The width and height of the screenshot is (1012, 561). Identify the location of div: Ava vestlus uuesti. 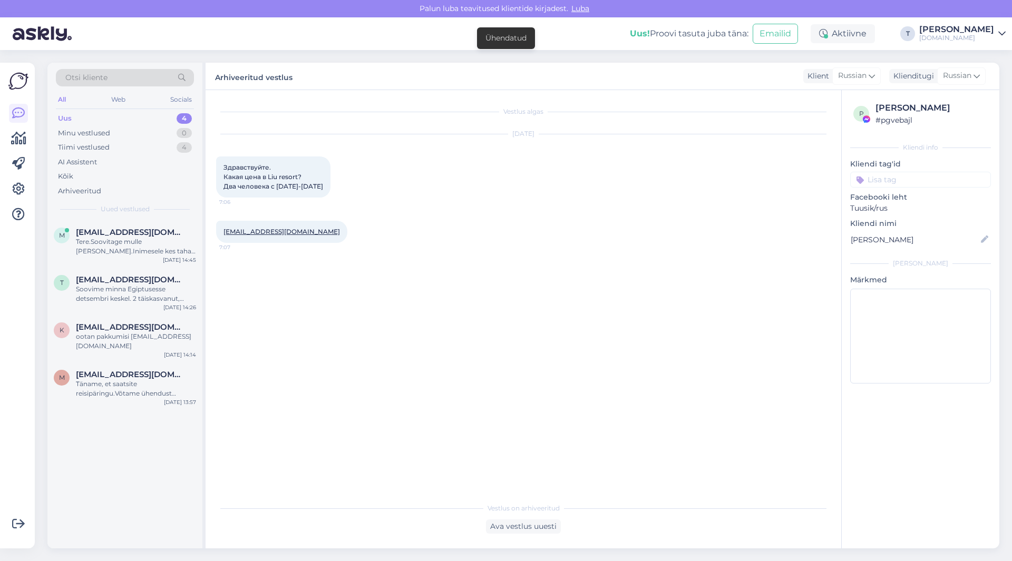
(523, 526).